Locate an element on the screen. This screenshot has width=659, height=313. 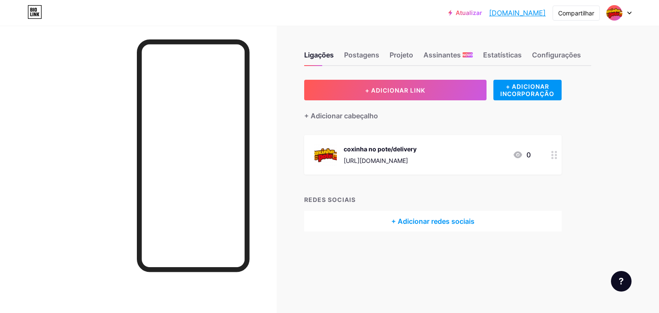
font: Projeto is located at coordinates (401, 55).